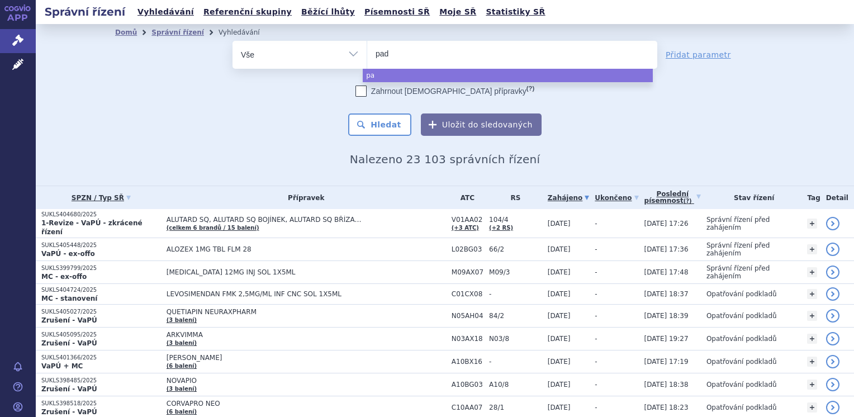  I want to click on li: Vyhledávání, so click(246, 32).